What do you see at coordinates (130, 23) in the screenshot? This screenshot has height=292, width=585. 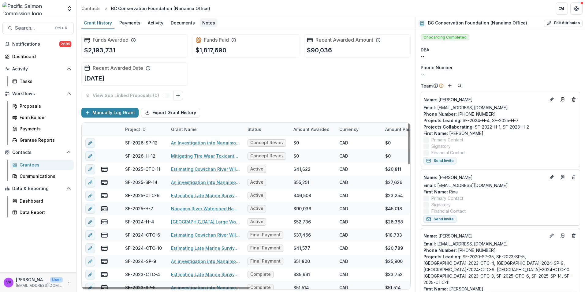 I see `div: Payments` at bounding box center [130, 23].